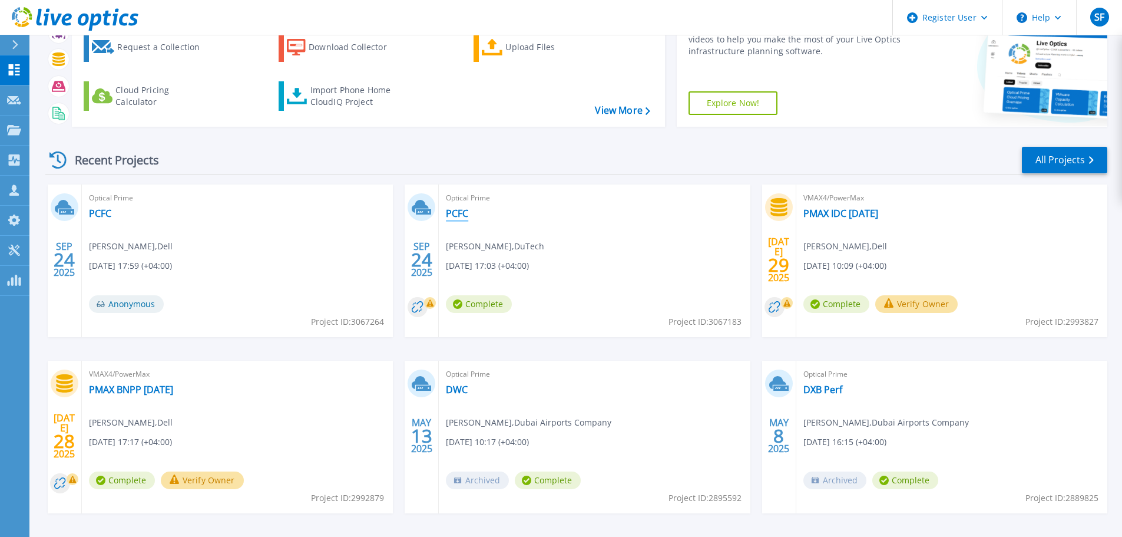 This screenshot has height=537, width=1122. What do you see at coordinates (422, 435) in the screenshot?
I see `span: 13` at bounding box center [422, 435].